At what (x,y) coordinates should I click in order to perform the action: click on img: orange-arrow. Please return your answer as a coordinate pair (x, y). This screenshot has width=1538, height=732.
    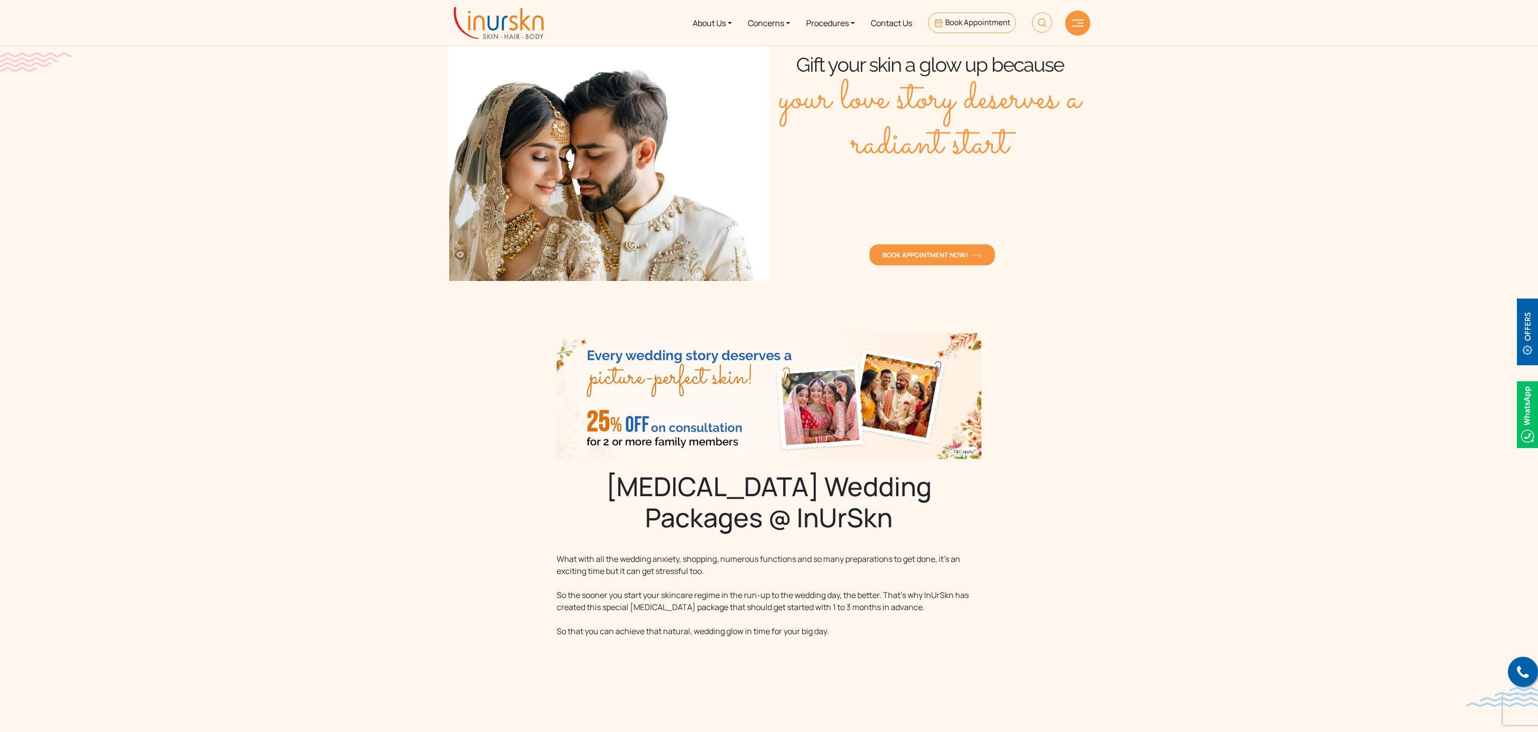
    Looking at the image, I should click on (976, 255).